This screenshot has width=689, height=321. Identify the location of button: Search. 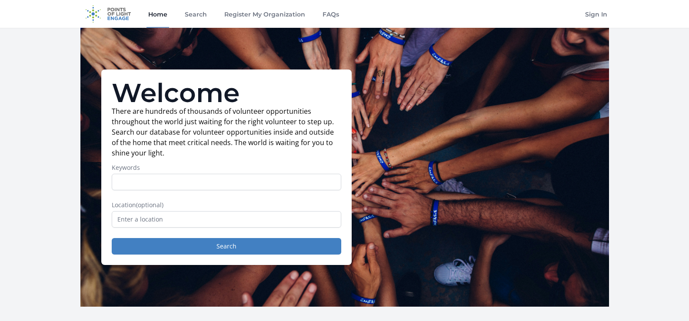
(227, 247).